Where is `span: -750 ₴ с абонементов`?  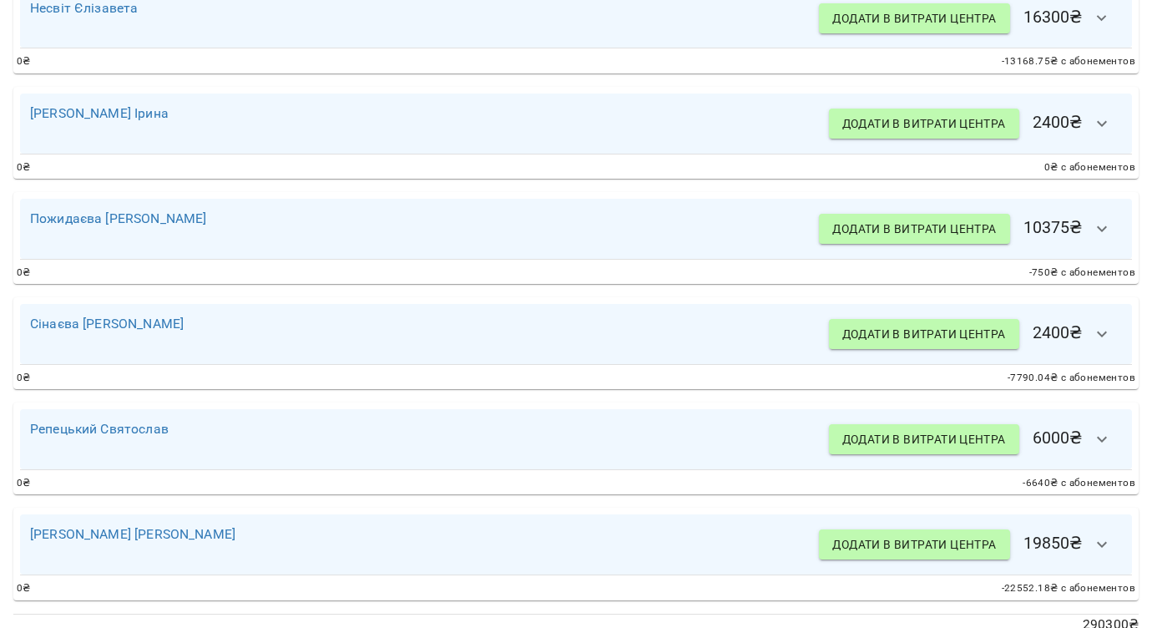 span: -750 ₴ с абонементов is located at coordinates (1083, 273).